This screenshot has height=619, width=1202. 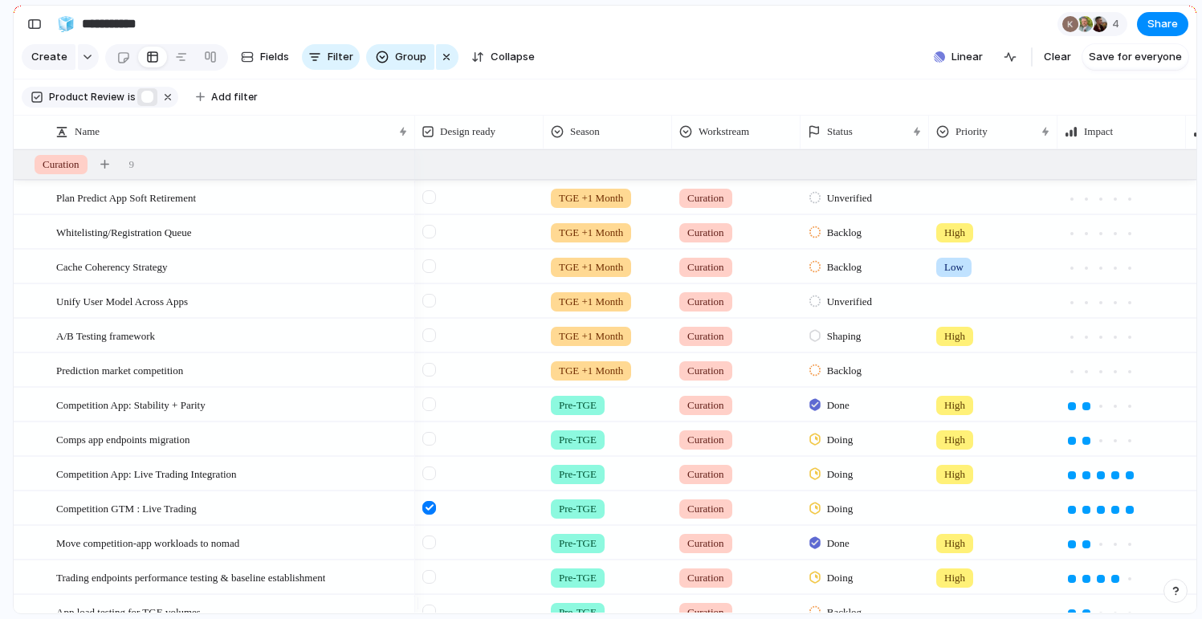 What do you see at coordinates (840, 132) in the screenshot?
I see `span: Status` at bounding box center [840, 132].